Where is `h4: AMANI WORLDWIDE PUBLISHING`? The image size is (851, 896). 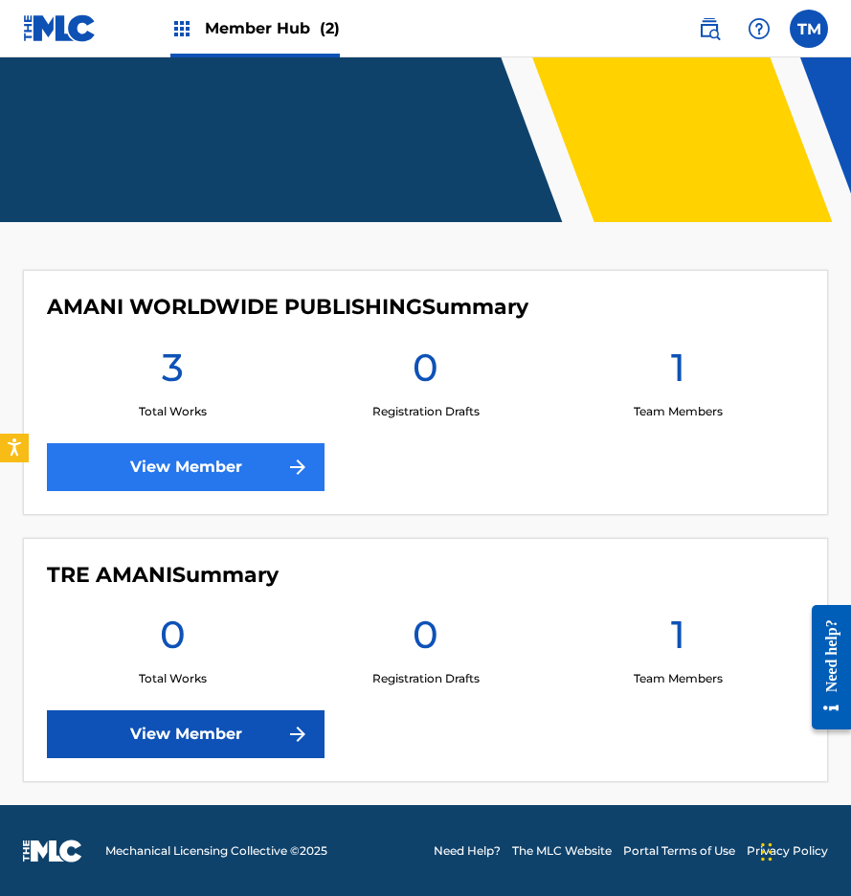 h4: AMANI WORLDWIDE PUBLISHING is located at coordinates (287, 307).